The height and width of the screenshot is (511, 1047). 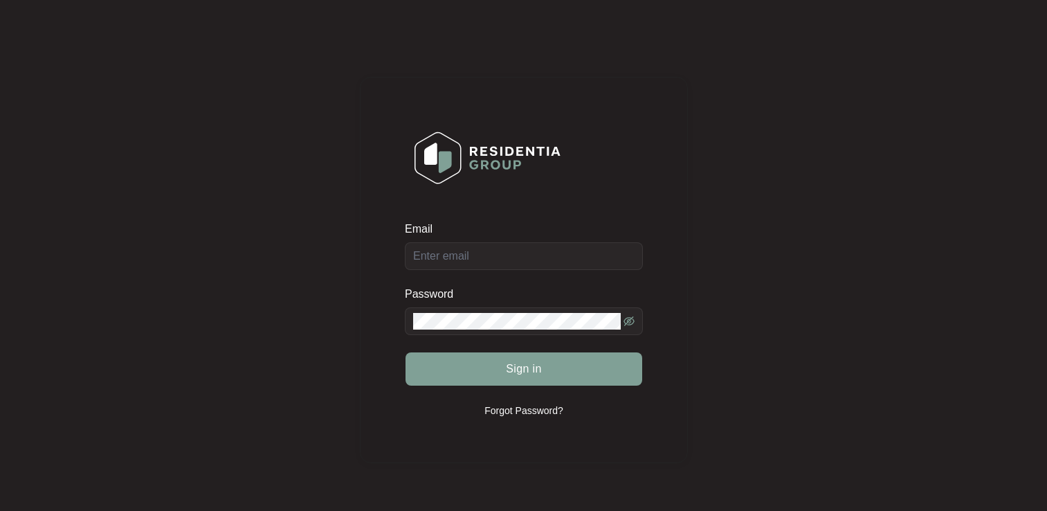 What do you see at coordinates (524, 369) in the screenshot?
I see `button: Sign in` at bounding box center [524, 369].